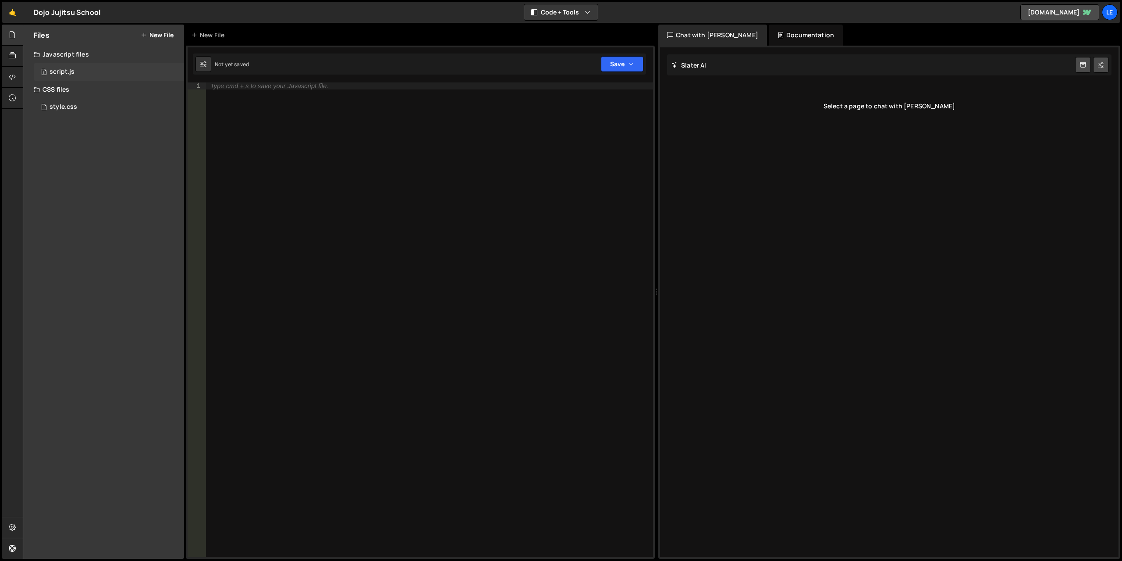 This screenshot has width=1122, height=561. What do you see at coordinates (157, 35) in the screenshot?
I see `button: New File` at bounding box center [157, 35].